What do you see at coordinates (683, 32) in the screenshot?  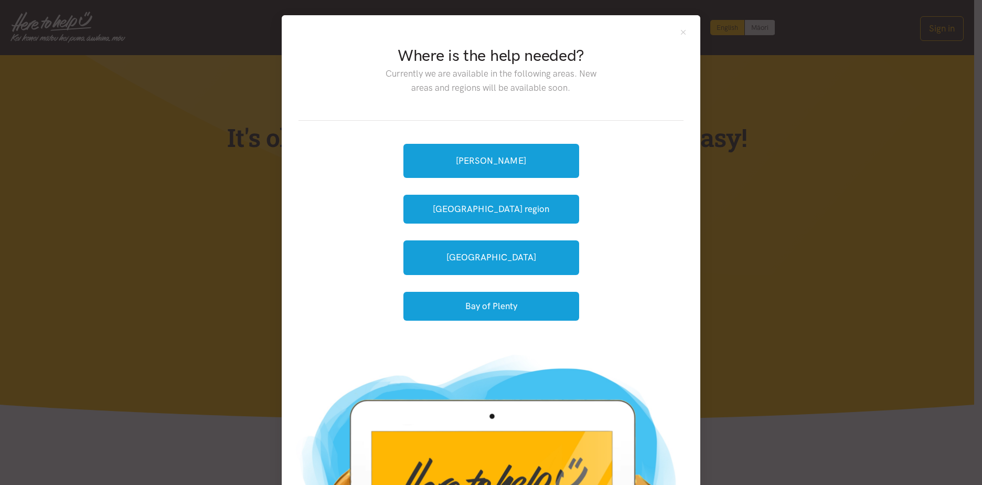 I see `button: Close` at bounding box center [683, 32].